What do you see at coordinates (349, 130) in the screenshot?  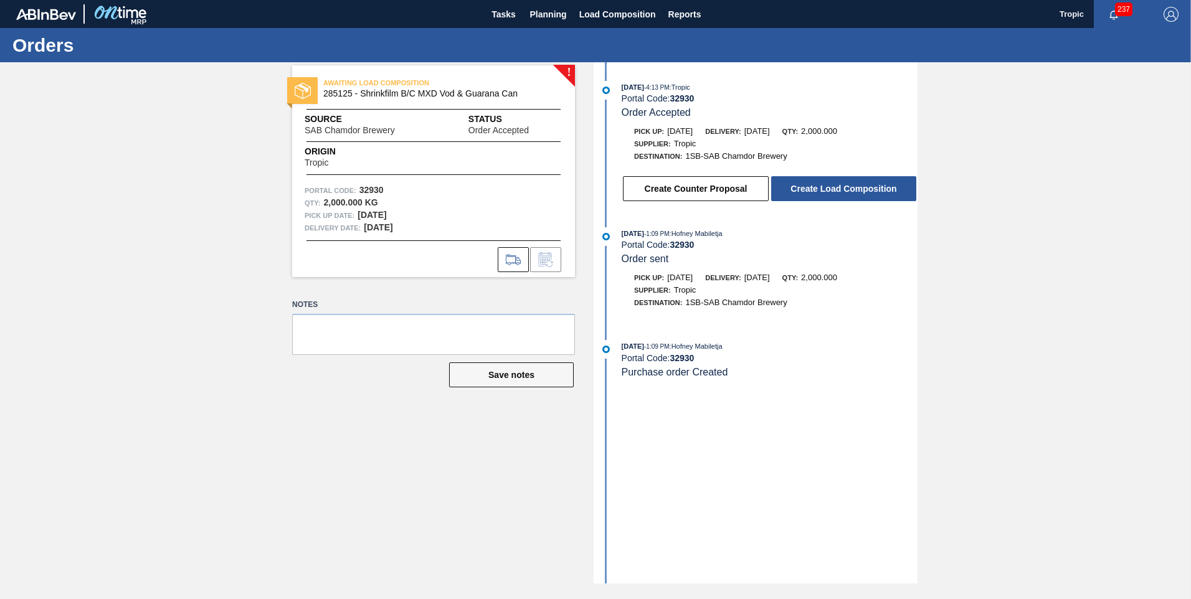 I see `span: SAB Chamdor Brewery` at bounding box center [349, 130].